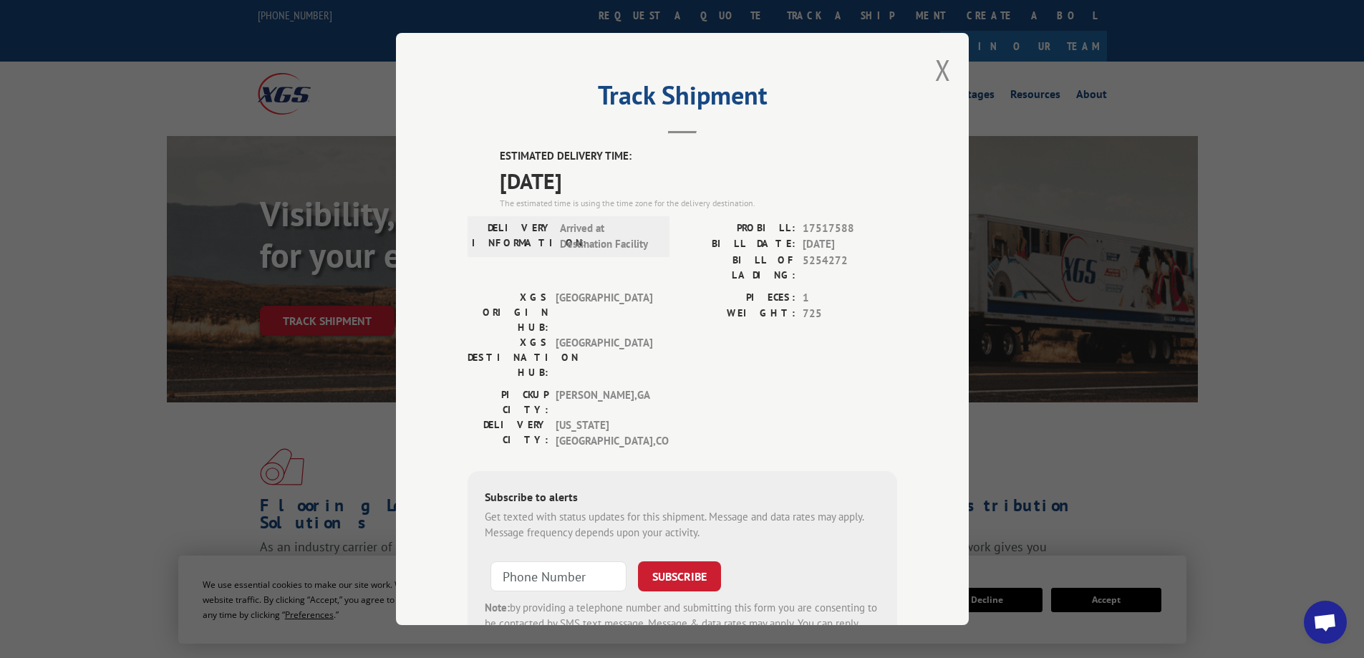 This screenshot has height=658, width=1364. What do you see at coordinates (508, 357) in the screenshot?
I see `label: XGS DESTINATION HUB:` at bounding box center [508, 357].